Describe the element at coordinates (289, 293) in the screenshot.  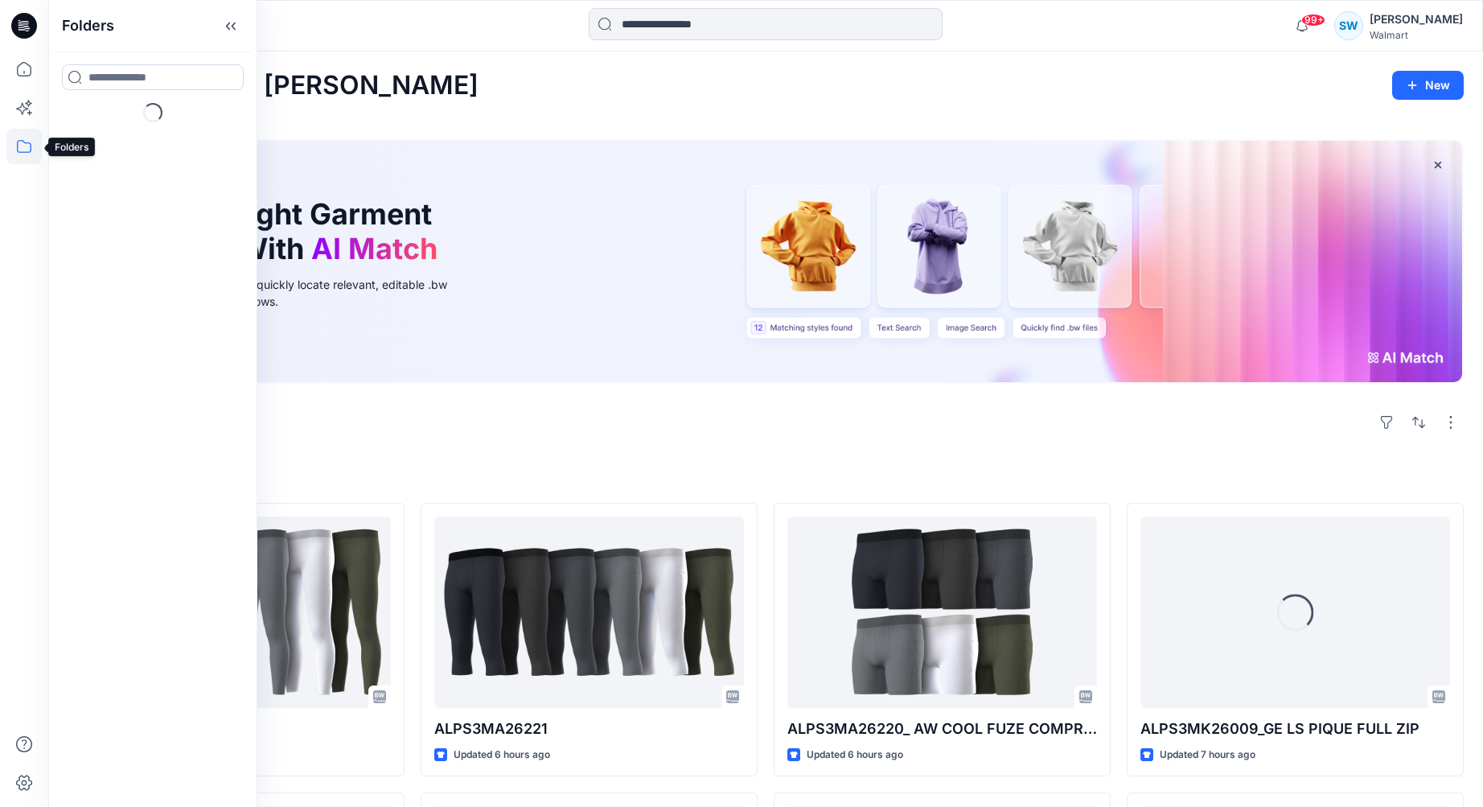
I see `div: Use text or image search to quickly locate relevant, editable .bw files for faster design workflows.` at that location.